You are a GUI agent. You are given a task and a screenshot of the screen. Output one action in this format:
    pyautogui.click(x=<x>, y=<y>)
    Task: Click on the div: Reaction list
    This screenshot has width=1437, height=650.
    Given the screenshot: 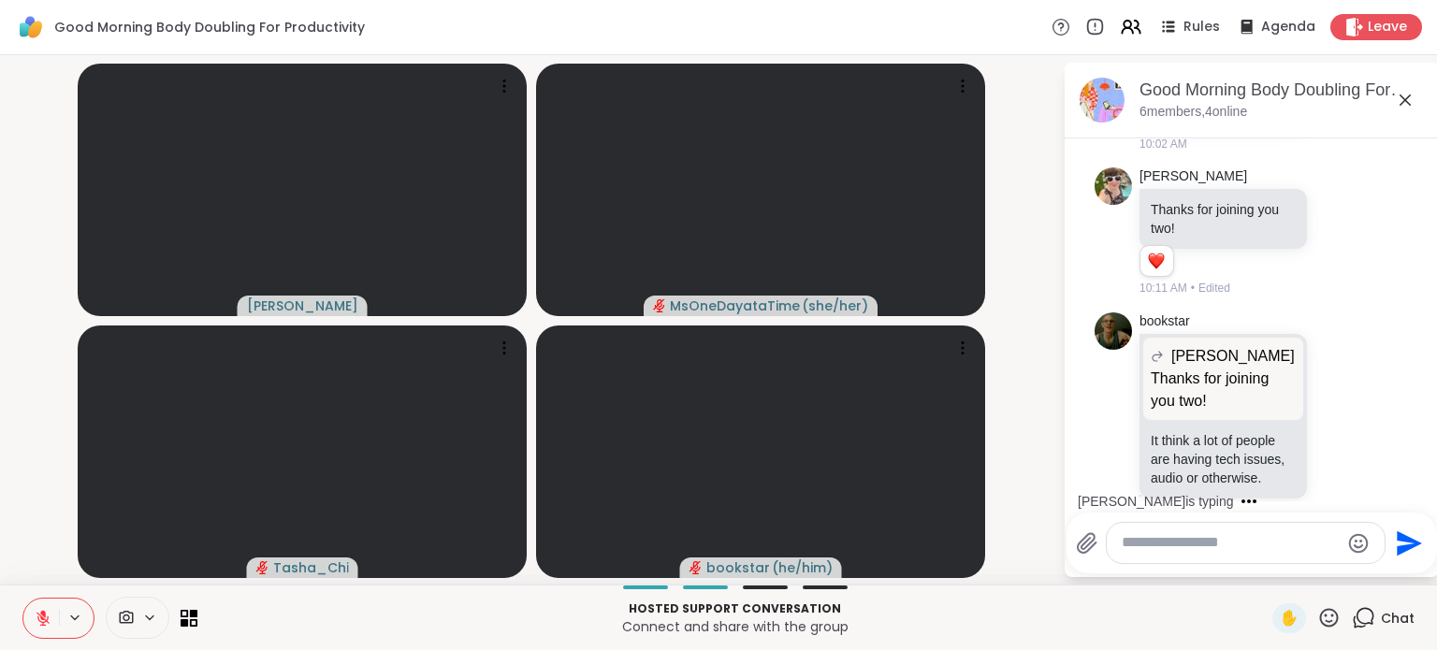 What is the action you would take?
    pyautogui.click(x=1157, y=261)
    